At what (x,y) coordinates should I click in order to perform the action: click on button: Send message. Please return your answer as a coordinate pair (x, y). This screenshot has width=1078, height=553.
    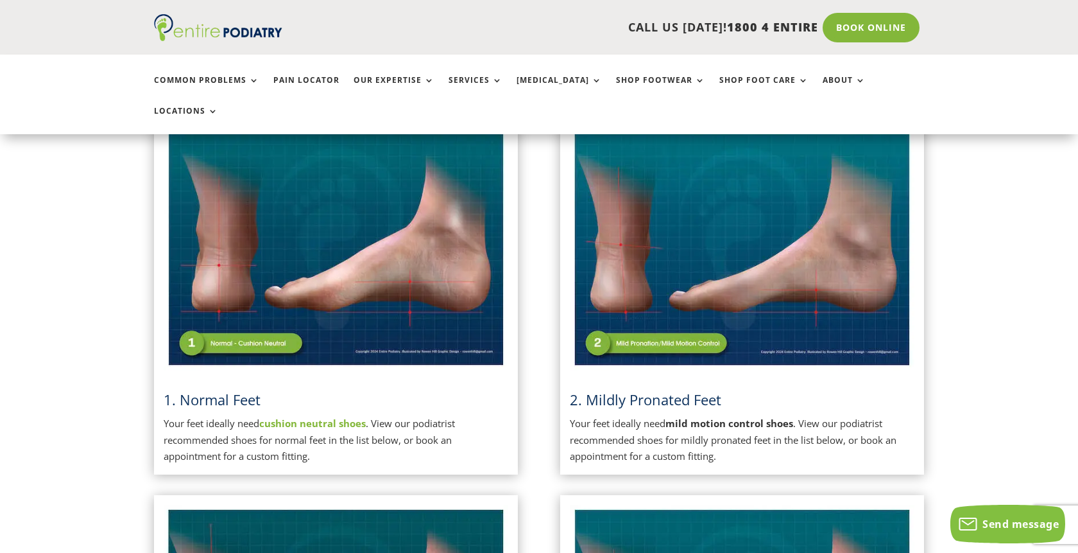
    Looking at the image, I should click on (1008, 524).